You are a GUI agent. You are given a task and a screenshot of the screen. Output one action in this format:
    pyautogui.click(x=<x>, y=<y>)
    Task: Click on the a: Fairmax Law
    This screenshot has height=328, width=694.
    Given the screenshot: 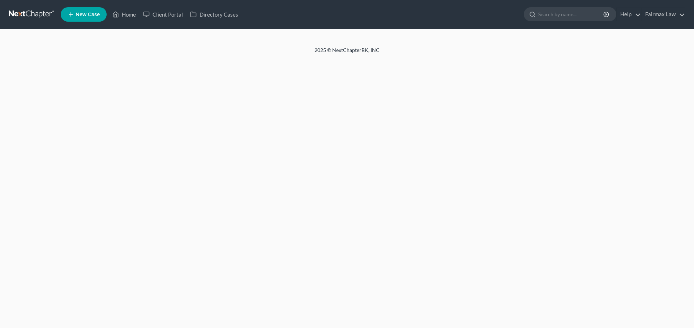 What is the action you would take?
    pyautogui.click(x=663, y=14)
    